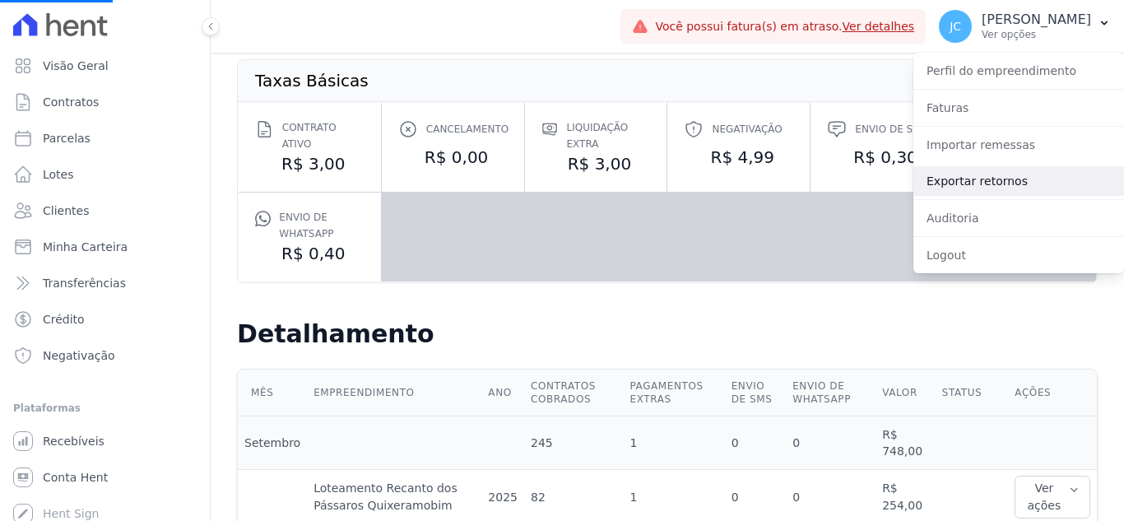 Image resolution: width=1124 pixels, height=521 pixels. What do you see at coordinates (1053, 393) in the screenshot?
I see `th: Ações` at bounding box center [1053, 393].